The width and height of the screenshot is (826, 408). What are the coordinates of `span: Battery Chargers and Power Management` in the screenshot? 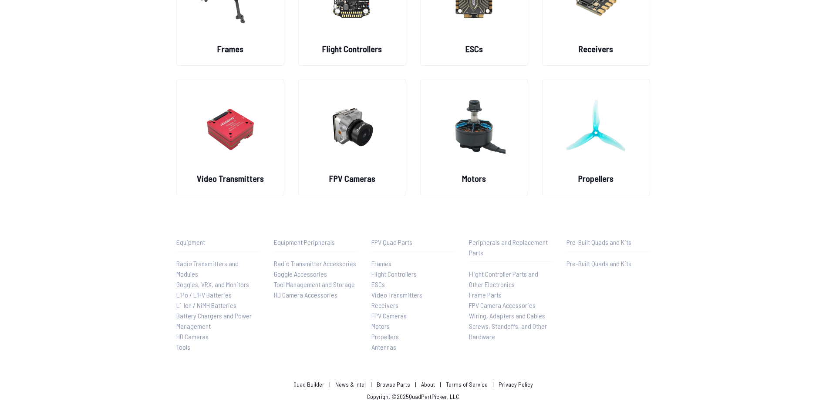 It's located at (214, 321).